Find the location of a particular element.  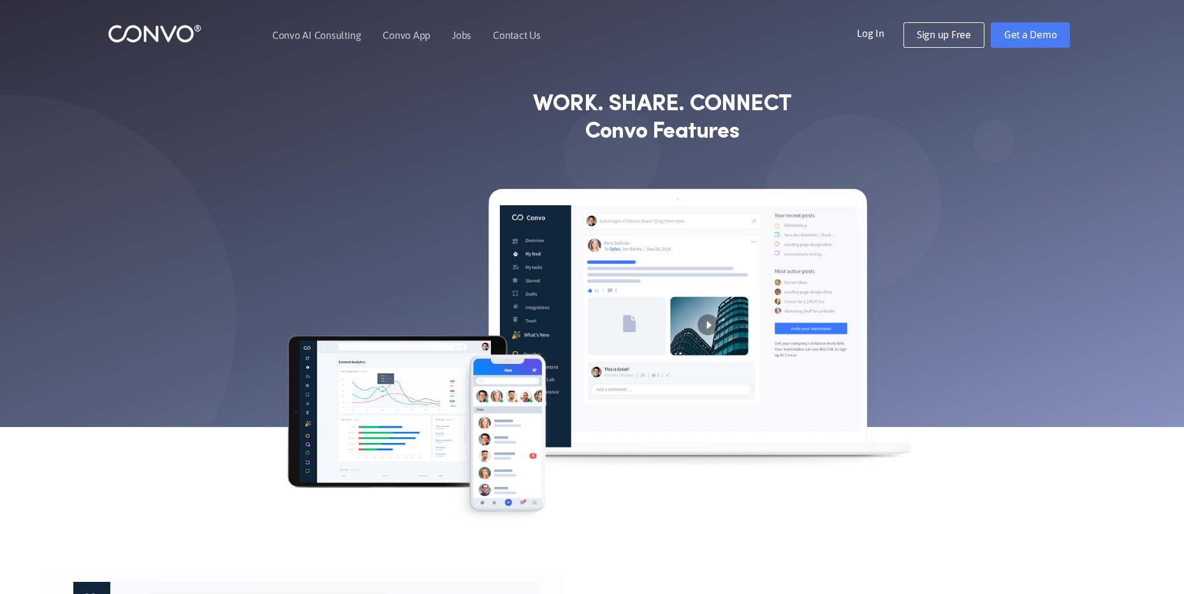

a: Get a Demo is located at coordinates (1031, 35).